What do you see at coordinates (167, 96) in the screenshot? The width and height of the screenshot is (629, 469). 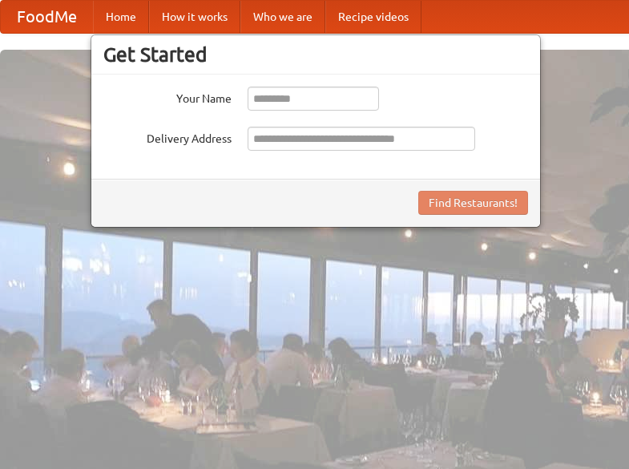 I see `label: Your Name` at bounding box center [167, 96].